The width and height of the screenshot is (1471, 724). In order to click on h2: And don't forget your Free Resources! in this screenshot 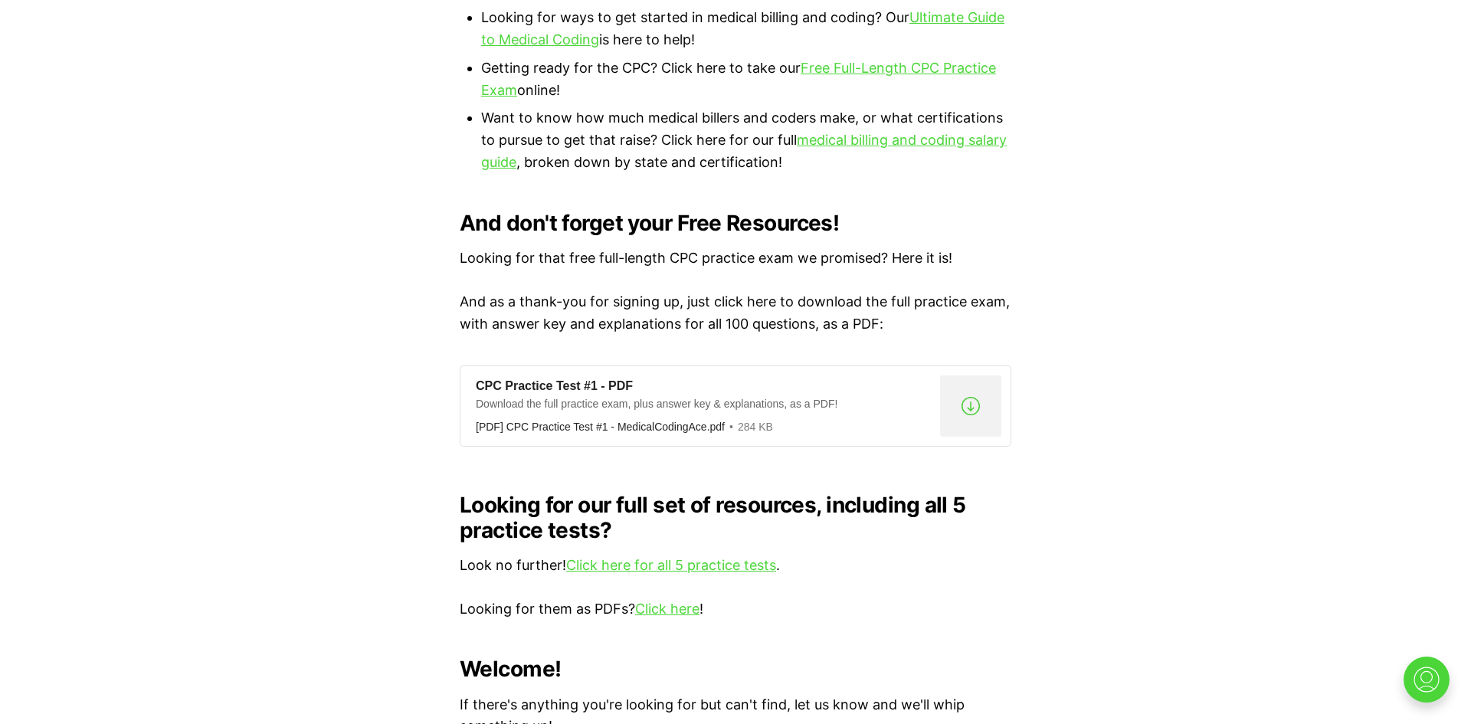, I will do `click(735, 223)`.